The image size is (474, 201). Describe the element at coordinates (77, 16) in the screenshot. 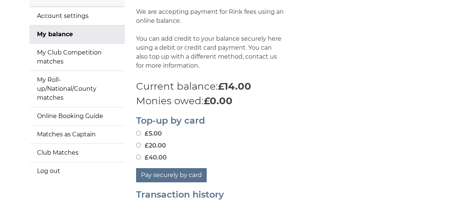

I see `a: Account settings` at that location.